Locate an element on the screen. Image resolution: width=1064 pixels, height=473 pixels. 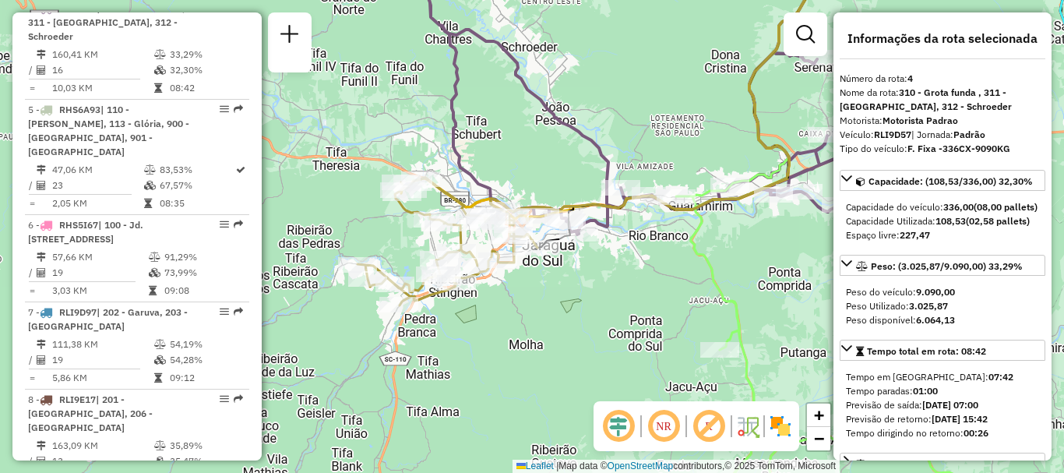
span: 8 - is located at coordinates (90, 413).